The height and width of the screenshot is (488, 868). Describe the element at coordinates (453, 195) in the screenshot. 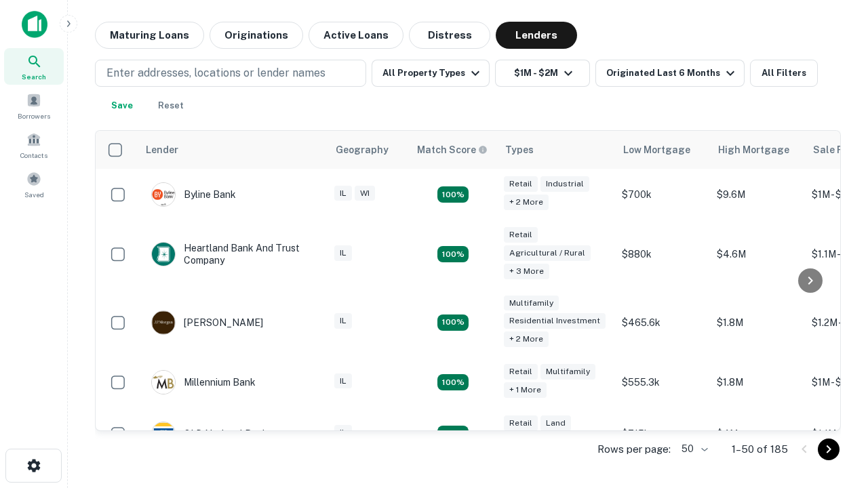

I see `div: Matching Properties: 20, hasApolloMatch: undefined` at that location.